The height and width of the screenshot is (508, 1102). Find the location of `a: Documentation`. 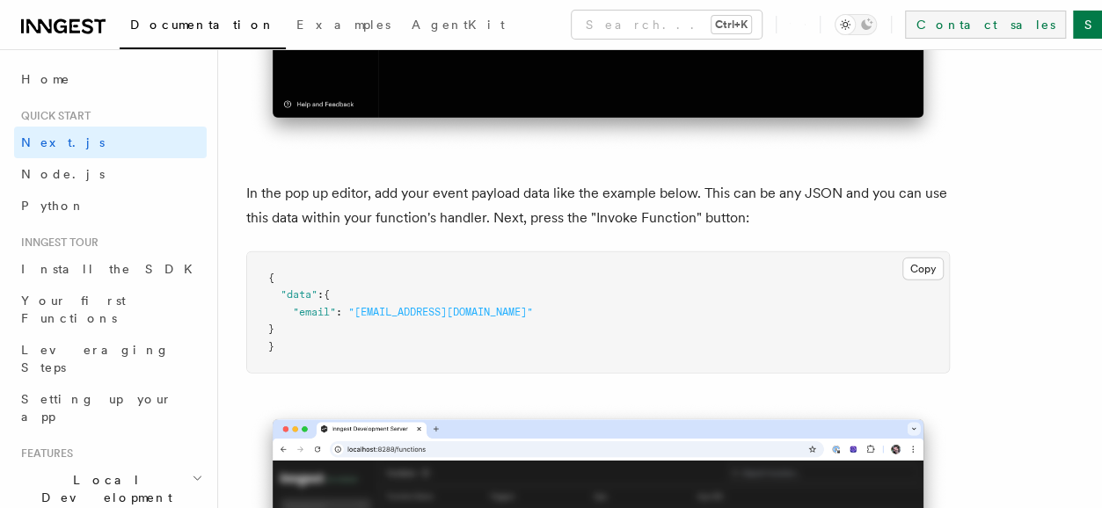

a: Documentation is located at coordinates (202, 27).